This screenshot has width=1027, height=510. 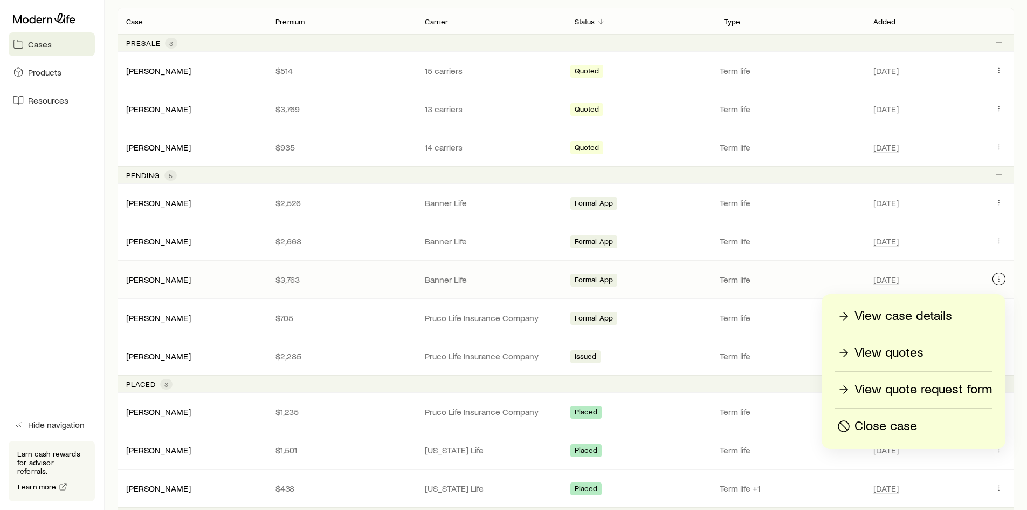 I want to click on p: Earn cash rewards for advisor referrals., so click(x=52, y=462).